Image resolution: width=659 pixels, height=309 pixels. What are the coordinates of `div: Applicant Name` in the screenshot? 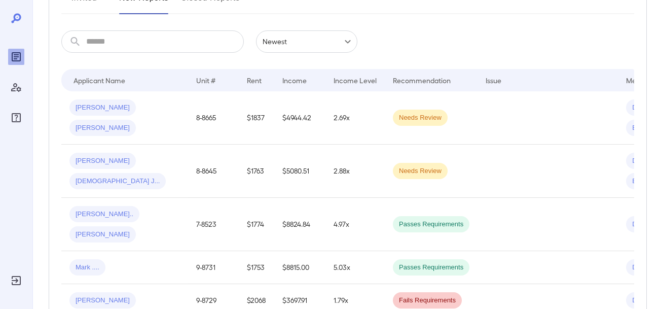 It's located at (99, 80).